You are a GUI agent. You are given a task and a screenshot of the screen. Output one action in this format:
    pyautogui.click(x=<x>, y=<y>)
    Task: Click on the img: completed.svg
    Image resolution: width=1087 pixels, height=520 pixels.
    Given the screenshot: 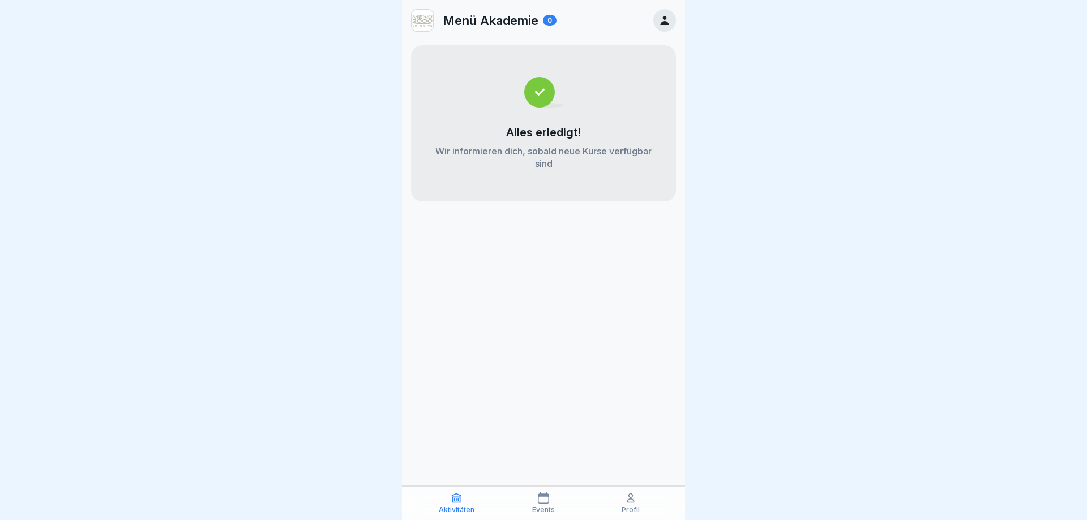 What is the action you would take?
    pyautogui.click(x=543, y=92)
    